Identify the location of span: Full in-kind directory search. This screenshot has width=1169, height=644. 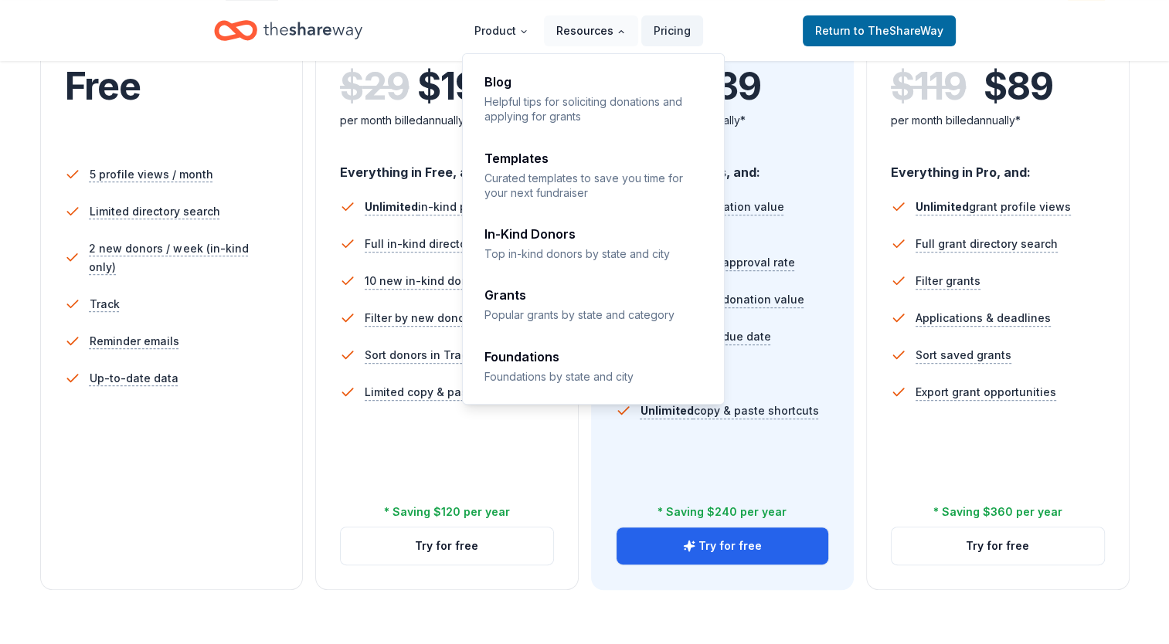
(440, 244).